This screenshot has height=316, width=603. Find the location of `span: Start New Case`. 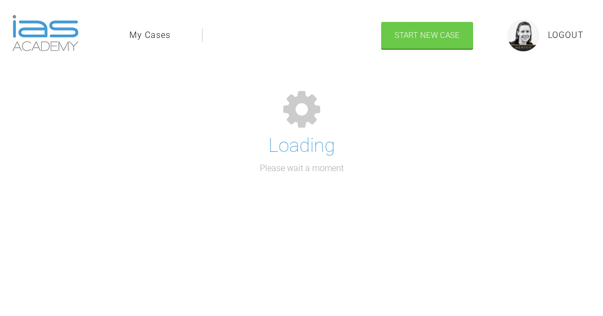

span: Start New Case is located at coordinates (427, 35).